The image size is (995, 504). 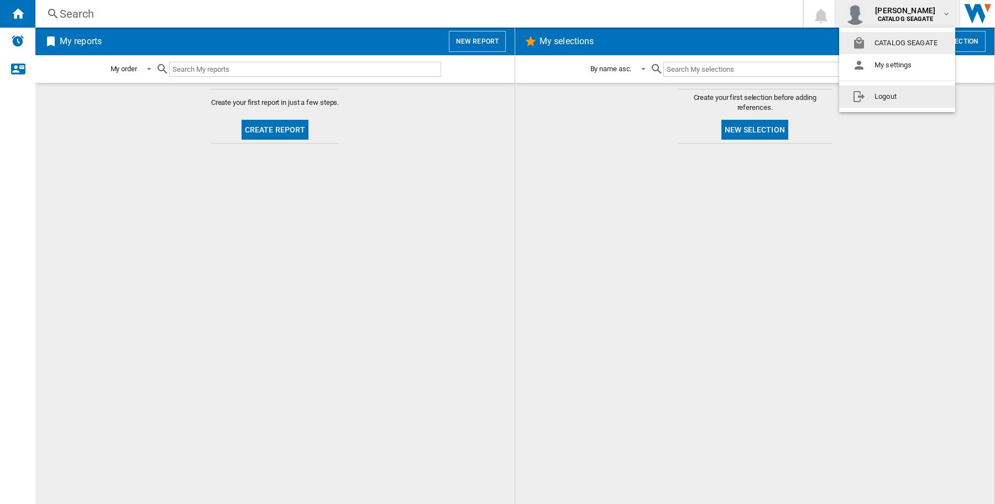 What do you see at coordinates (897, 43) in the screenshot?
I see `md-menu-item: CATALOG SEAGATE` at bounding box center [897, 43].